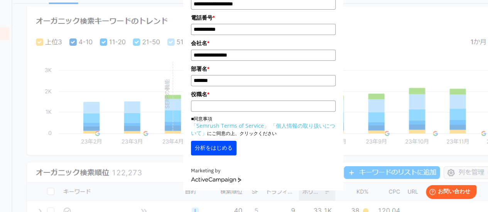 The height and width of the screenshot is (212, 488). I want to click on button: 分析をはじめる, so click(214, 148).